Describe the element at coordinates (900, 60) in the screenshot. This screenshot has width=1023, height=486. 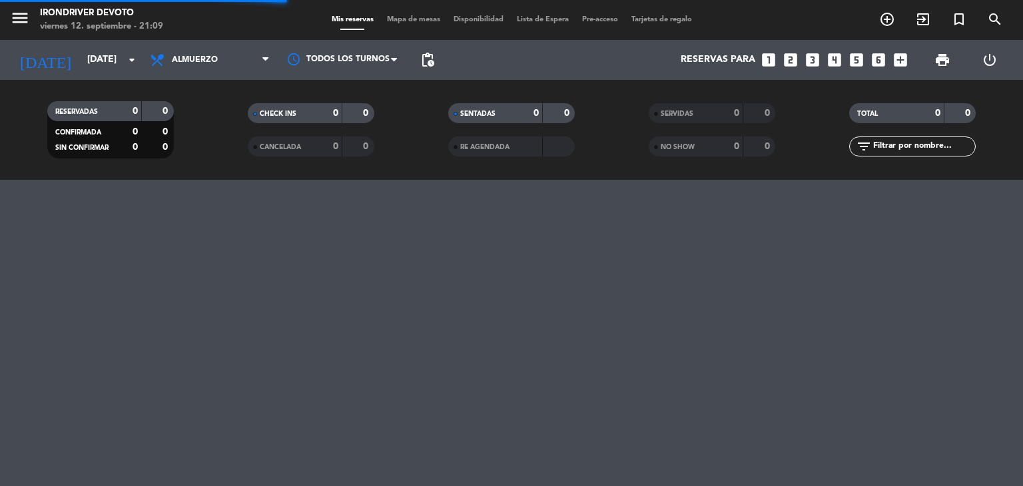
I see `i: add_box` at that location.